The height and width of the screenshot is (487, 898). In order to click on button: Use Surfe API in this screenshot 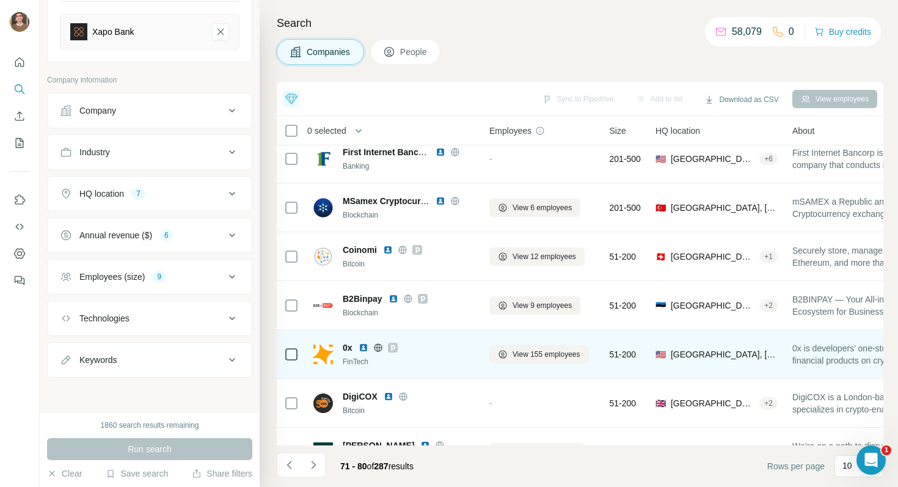, I will do `click(20, 227)`.